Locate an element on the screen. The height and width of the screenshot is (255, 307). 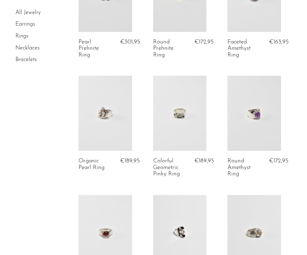
span: €163,95 is located at coordinates (279, 42).